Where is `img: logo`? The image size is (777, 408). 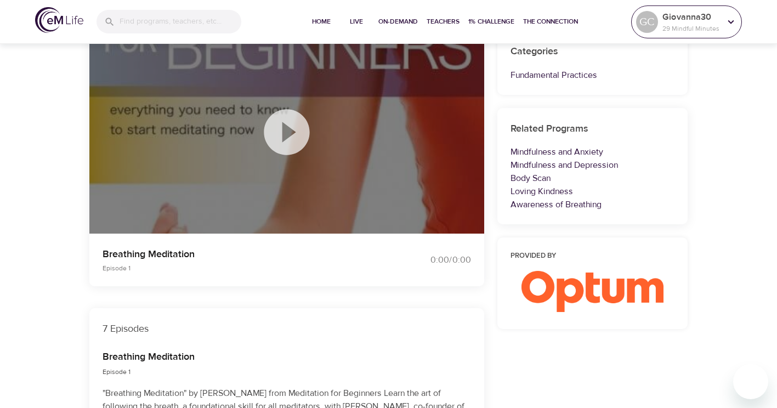 img: logo is located at coordinates (59, 20).